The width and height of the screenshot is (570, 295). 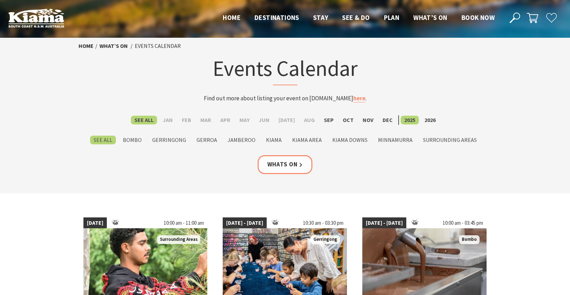 I want to click on label: Mar, so click(x=206, y=120).